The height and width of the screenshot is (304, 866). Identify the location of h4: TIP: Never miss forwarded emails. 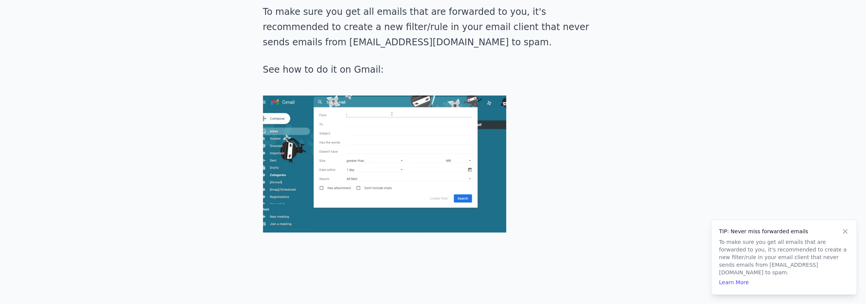
(784, 231).